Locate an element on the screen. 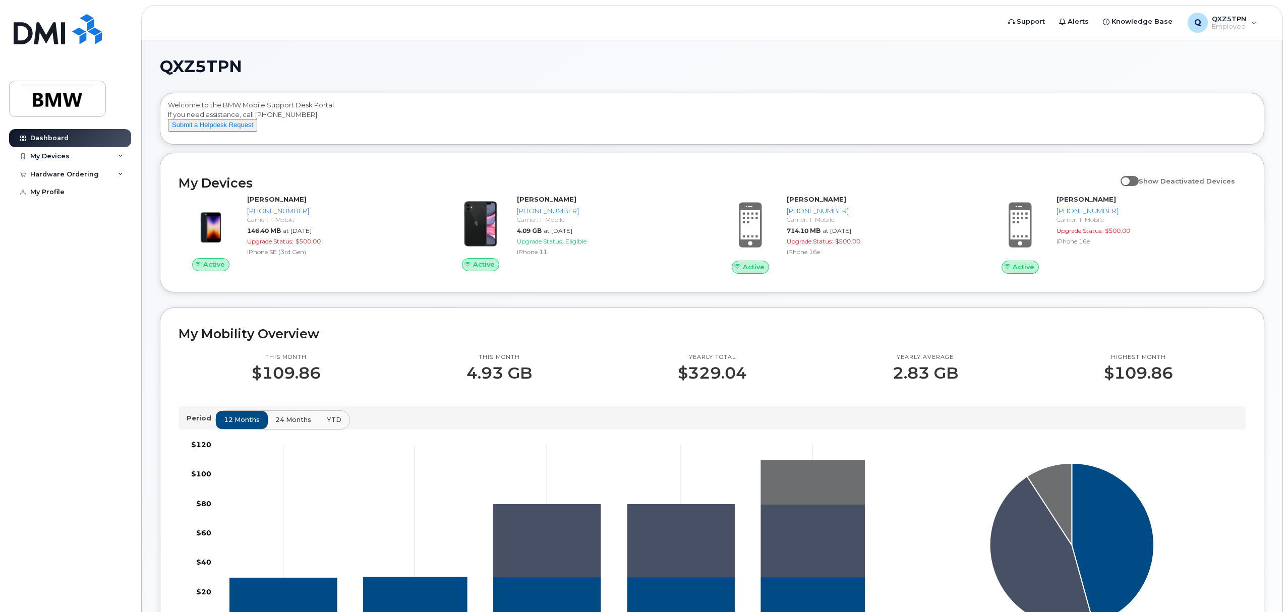  img: iPhone_11.jpg is located at coordinates (481, 224).